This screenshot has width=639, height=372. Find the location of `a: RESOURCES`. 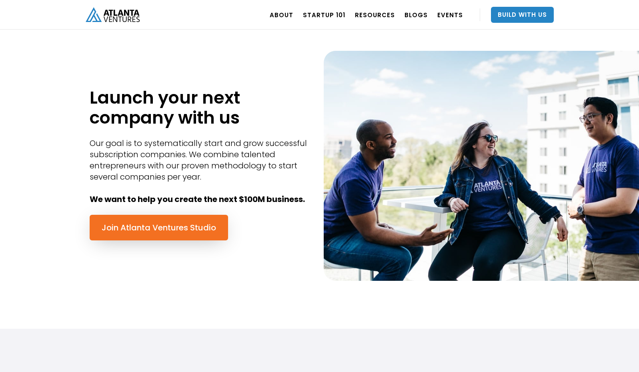

a: RESOURCES is located at coordinates (375, 15).